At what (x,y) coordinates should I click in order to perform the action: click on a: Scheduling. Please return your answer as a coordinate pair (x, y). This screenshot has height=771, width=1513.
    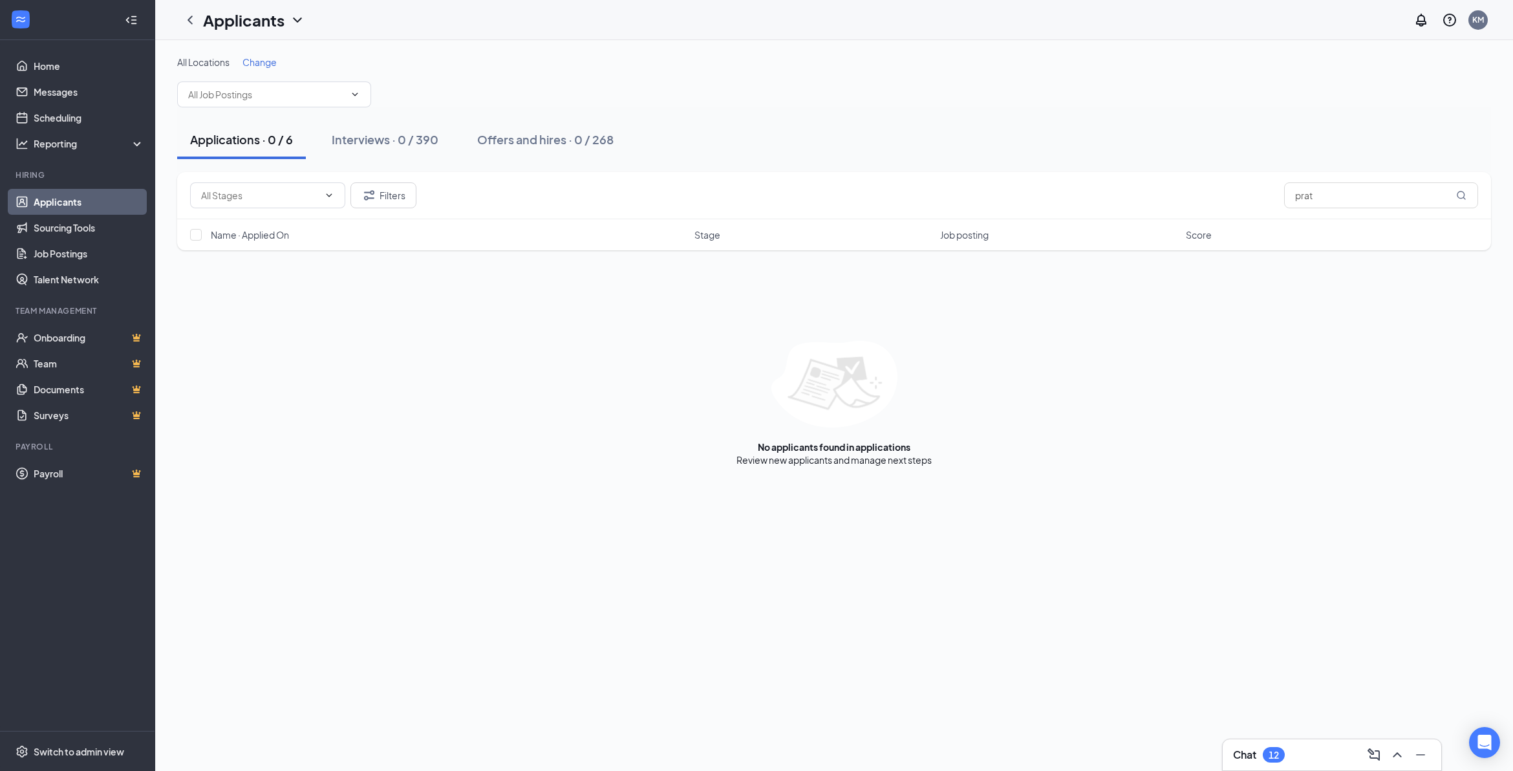
    Looking at the image, I should click on (89, 118).